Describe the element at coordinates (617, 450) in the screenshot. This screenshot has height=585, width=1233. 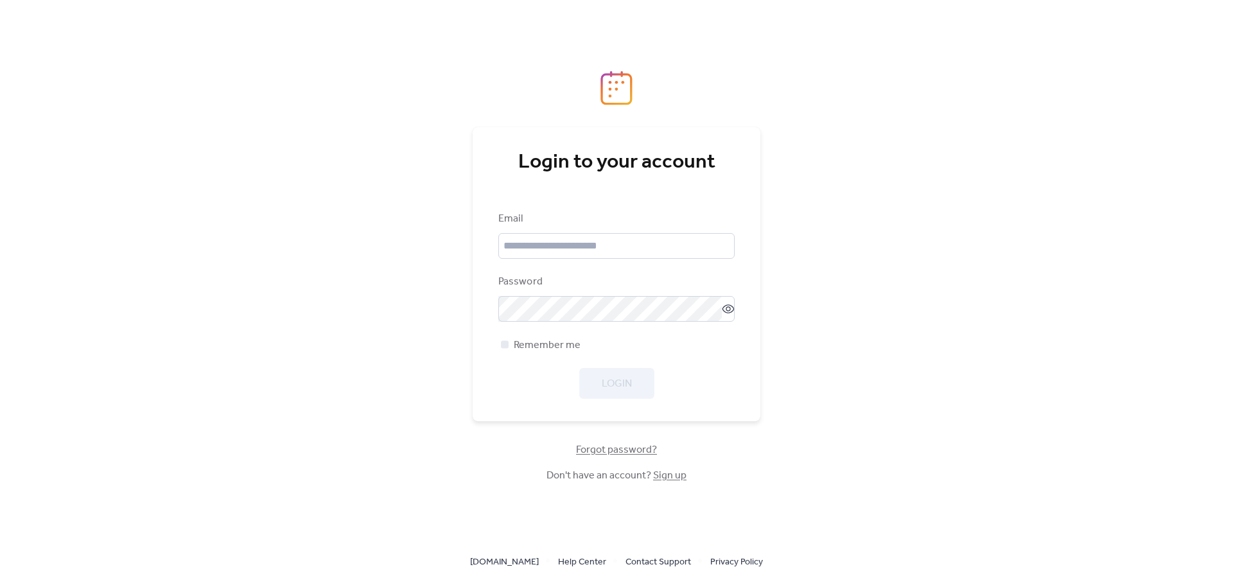
I see `span: Forgot password?` at that location.